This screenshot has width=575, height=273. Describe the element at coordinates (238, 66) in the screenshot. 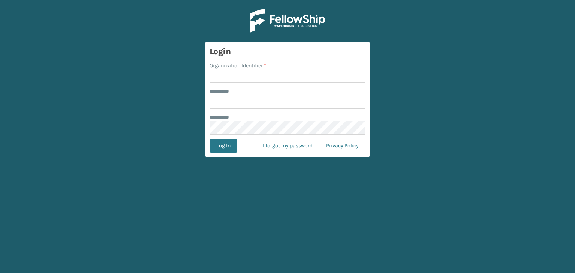

I see `label: Organization Identifier` at that location.